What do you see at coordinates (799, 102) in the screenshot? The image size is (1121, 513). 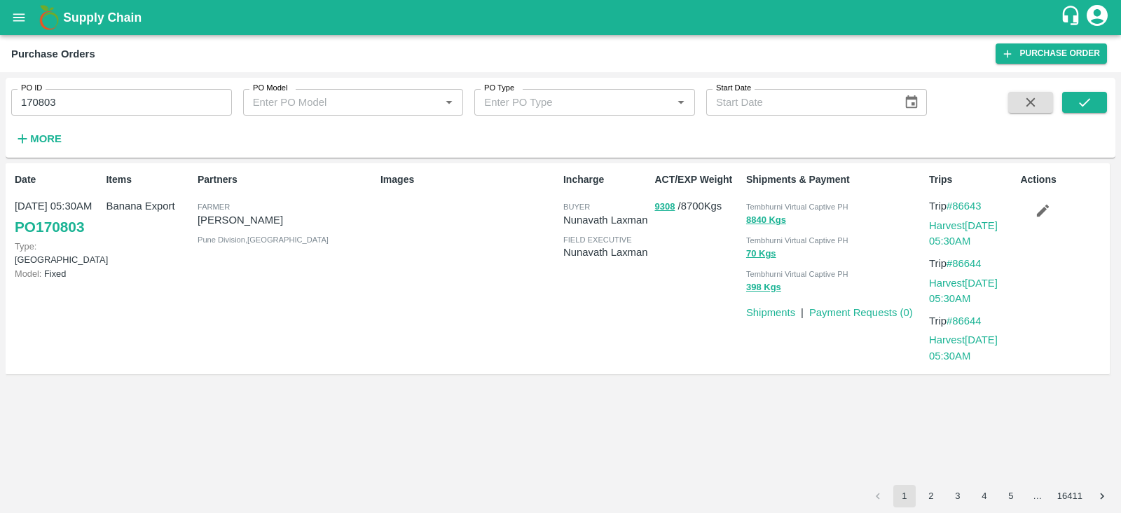 I see `input: Start Date` at bounding box center [799, 102].